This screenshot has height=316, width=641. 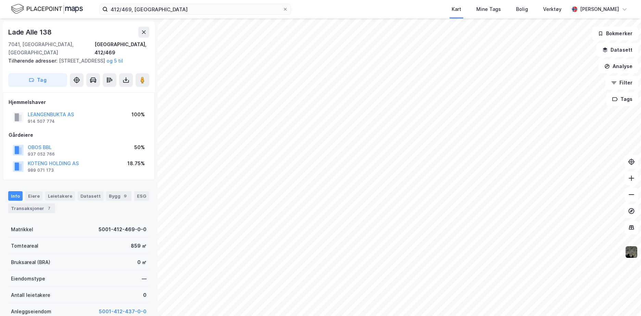 What do you see at coordinates (30, 296) in the screenshot?
I see `div: Antall leietakere` at bounding box center [30, 296].